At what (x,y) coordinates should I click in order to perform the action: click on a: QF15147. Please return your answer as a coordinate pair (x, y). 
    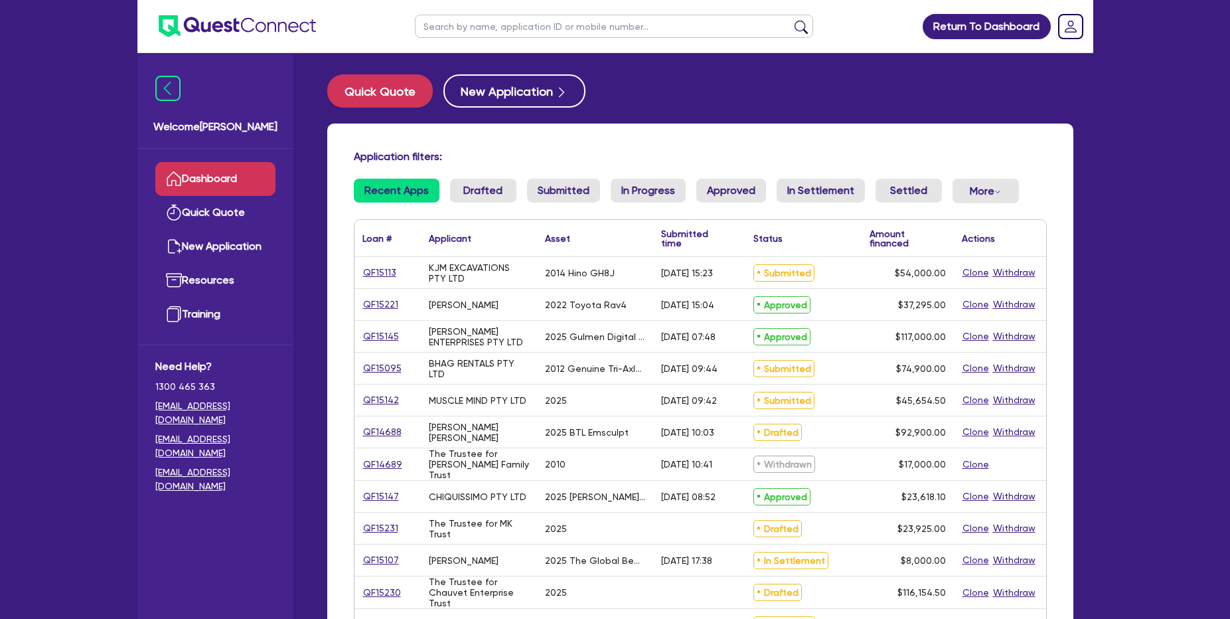
    Looking at the image, I should click on (381, 496).